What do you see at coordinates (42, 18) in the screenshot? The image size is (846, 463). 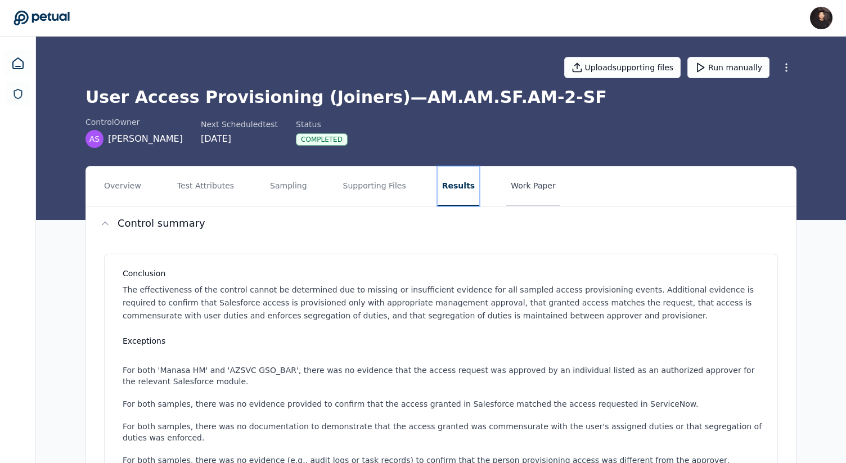 I see `a: Go to Dashboard` at bounding box center [42, 18].